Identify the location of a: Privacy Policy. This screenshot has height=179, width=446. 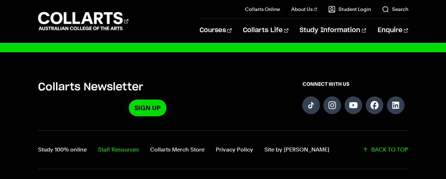
(235, 150).